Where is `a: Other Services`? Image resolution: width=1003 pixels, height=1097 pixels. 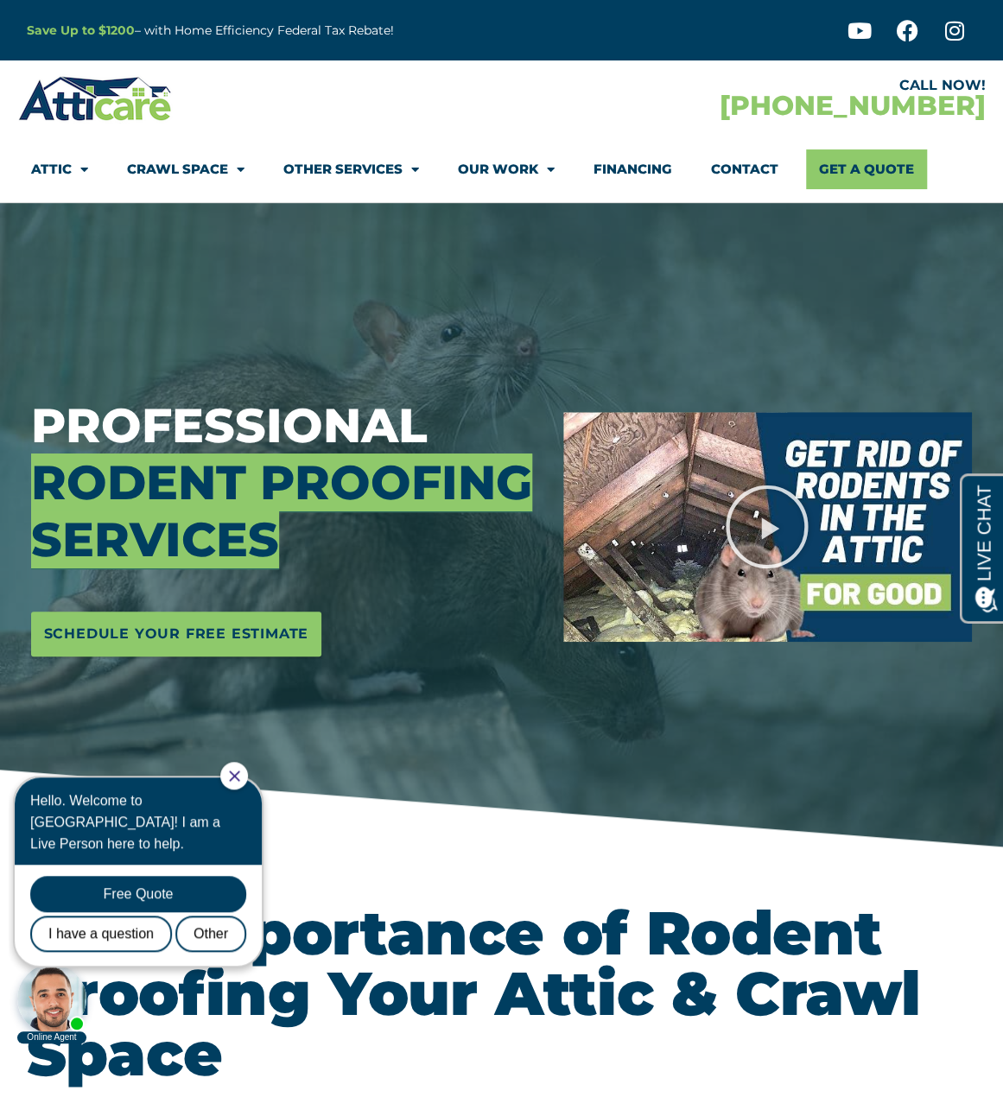
a: Other Services is located at coordinates (351, 169).